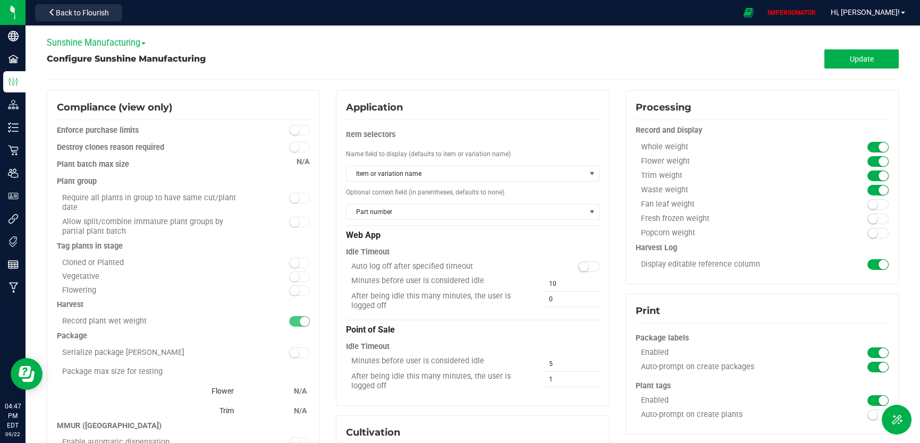 Image resolution: width=920 pixels, height=443 pixels. I want to click on div: Display editable reference column, so click(730, 265).